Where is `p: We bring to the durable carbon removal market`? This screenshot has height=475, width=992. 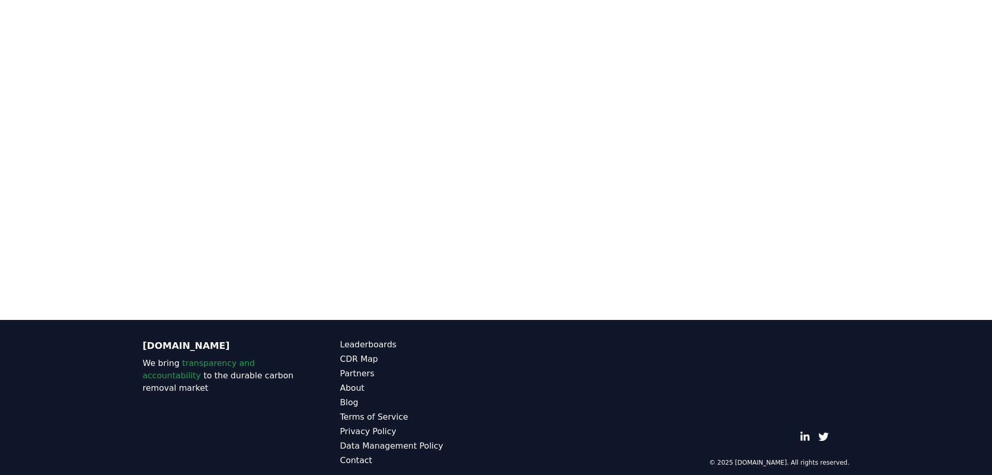 p: We bring to the durable carbon removal market is located at coordinates (221, 376).